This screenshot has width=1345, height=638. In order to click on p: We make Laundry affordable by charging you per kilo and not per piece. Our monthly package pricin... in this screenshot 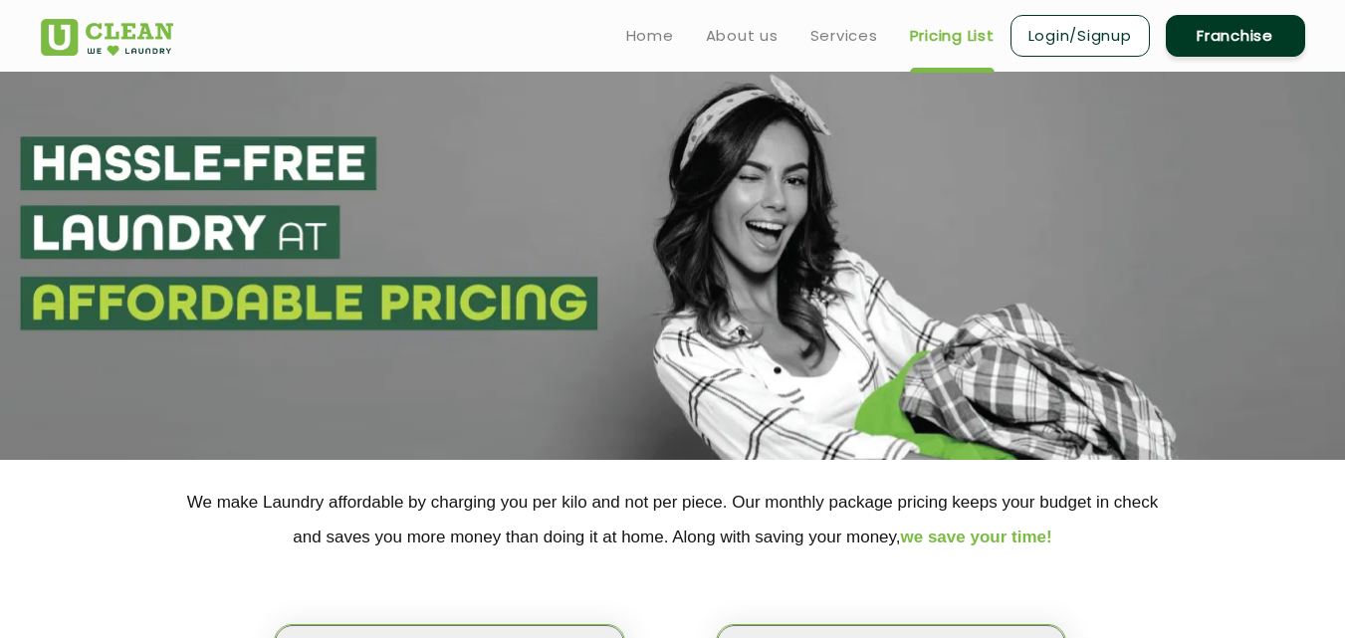, I will do `click(673, 520)`.